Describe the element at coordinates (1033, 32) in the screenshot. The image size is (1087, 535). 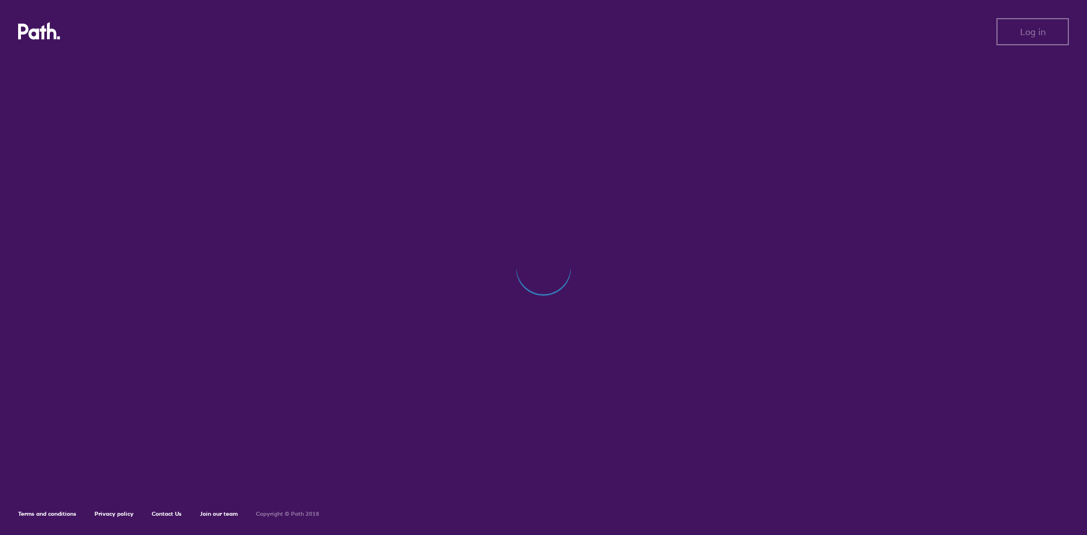
I see `span: Log in` at that location.